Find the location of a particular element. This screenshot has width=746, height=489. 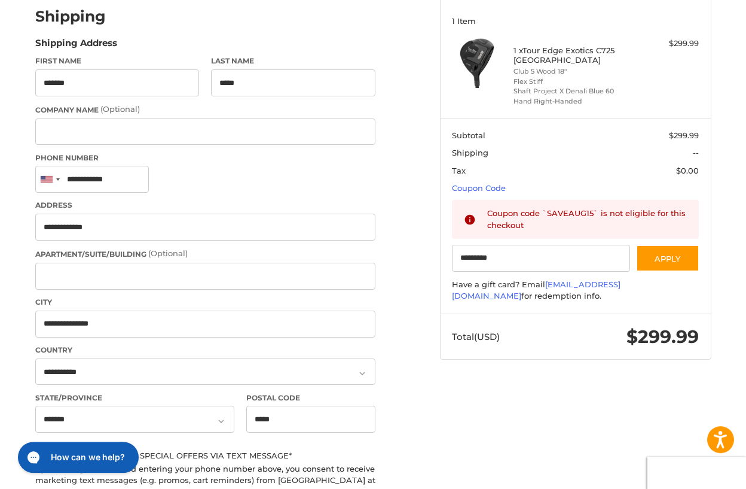

label: Last Name is located at coordinates (293, 61).